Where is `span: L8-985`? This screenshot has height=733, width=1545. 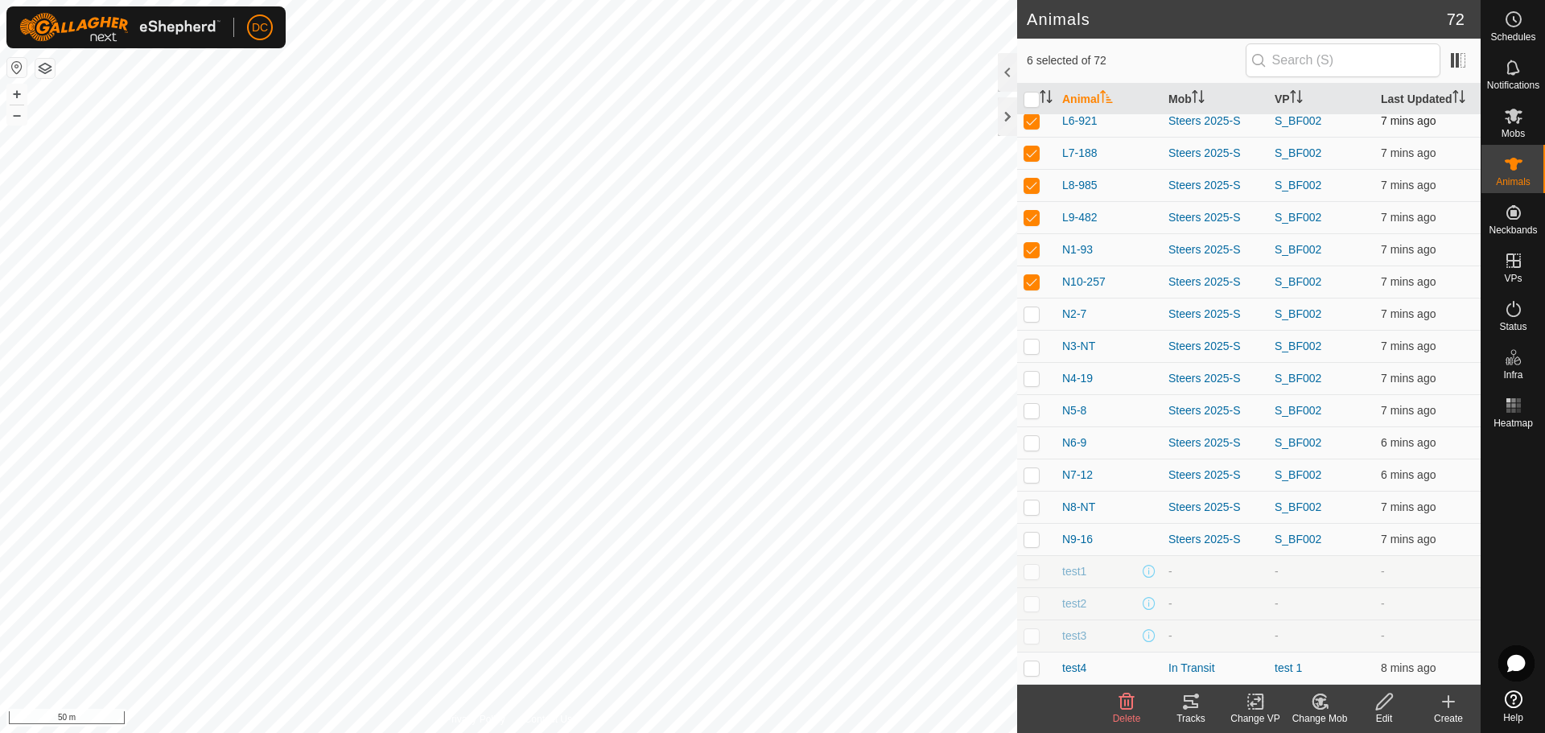
span: L8-985 is located at coordinates (1080, 185).